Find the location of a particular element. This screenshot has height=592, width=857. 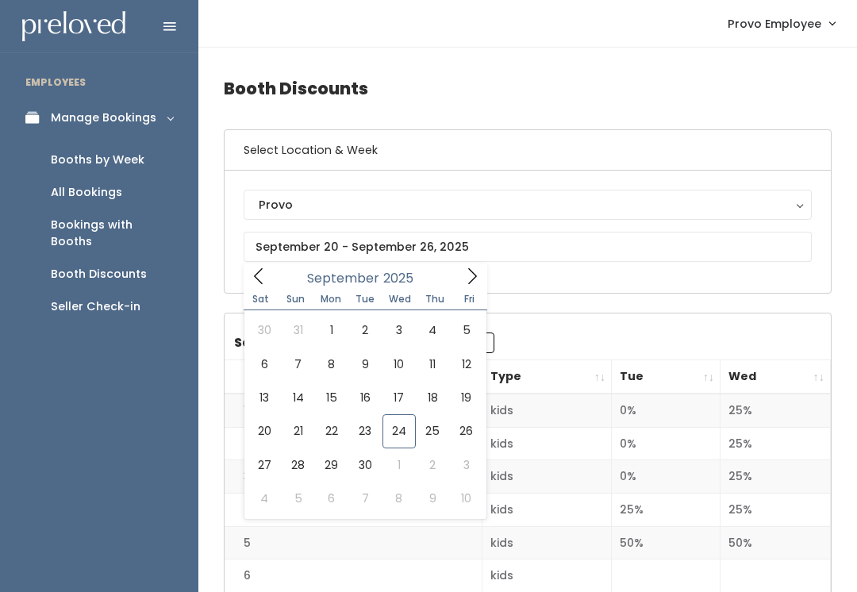

button: Provo is located at coordinates (527, 205).